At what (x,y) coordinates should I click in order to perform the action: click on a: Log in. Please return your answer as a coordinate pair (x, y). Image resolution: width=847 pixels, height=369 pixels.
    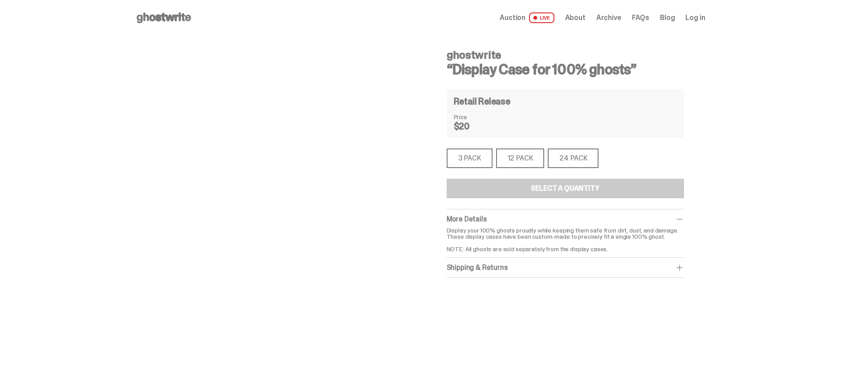
    Looking at the image, I should click on (695, 18).